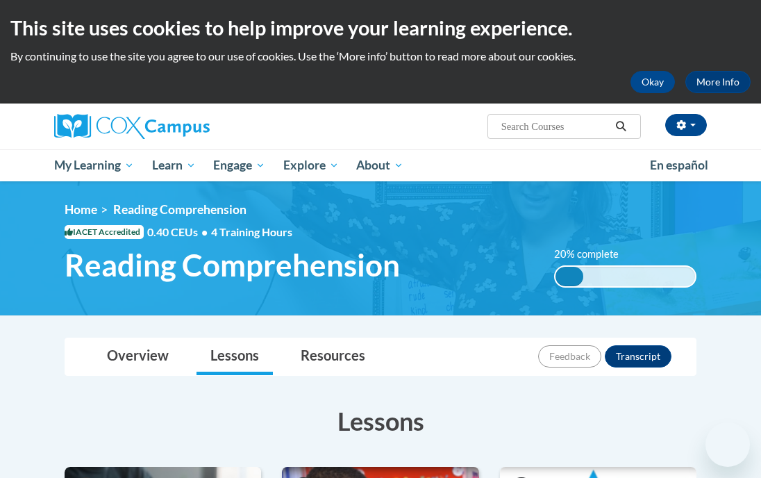  I want to click on h2: This site uses cookies to help improve your learning experience., so click(381, 28).